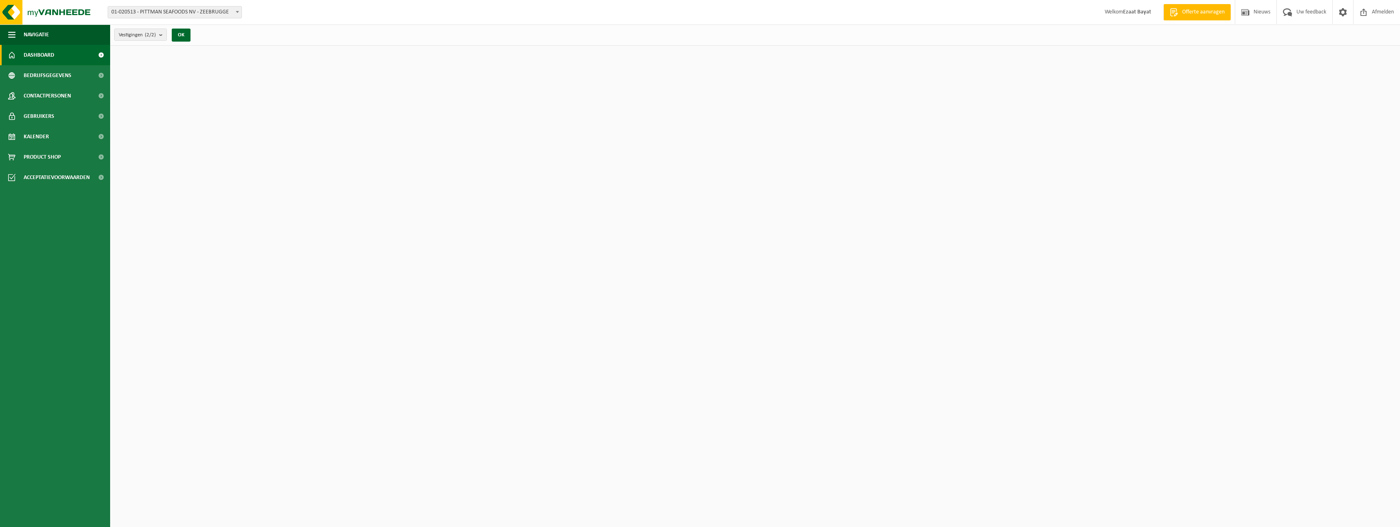 The height and width of the screenshot is (527, 1400). Describe the element at coordinates (47, 96) in the screenshot. I see `span: Contactpersonen` at that location.